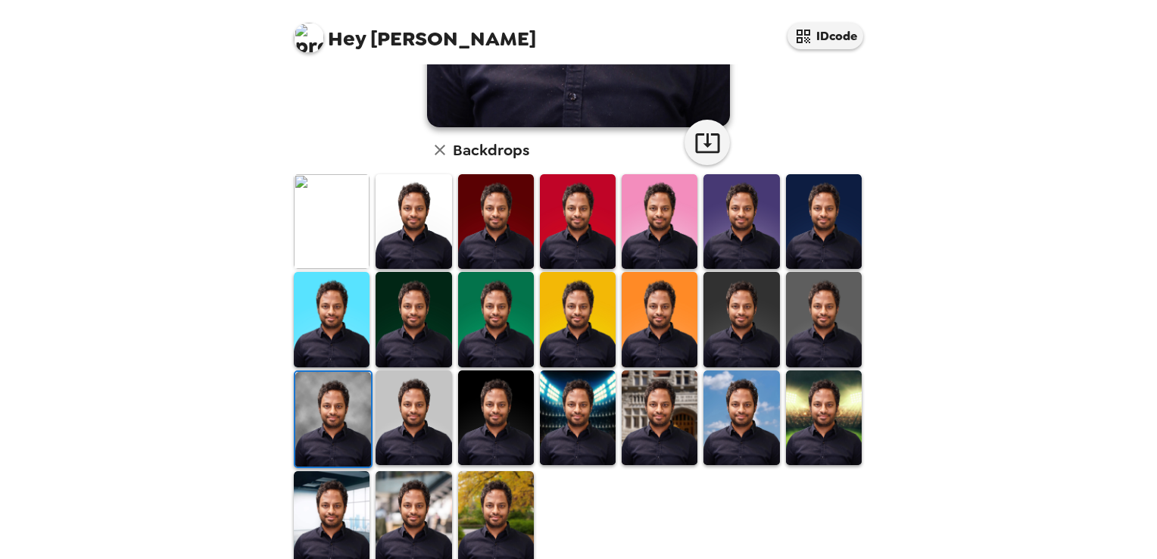 The image size is (1157, 559). What do you see at coordinates (332, 221) in the screenshot?
I see `img: Original` at bounding box center [332, 221].